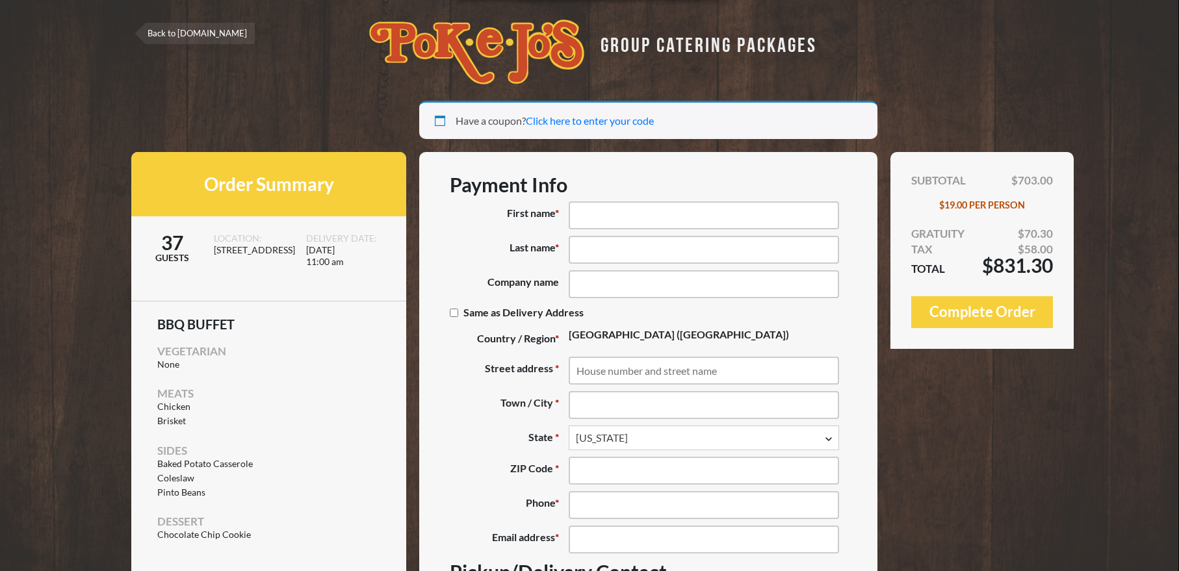  I want to click on span: 37, so click(172, 242).